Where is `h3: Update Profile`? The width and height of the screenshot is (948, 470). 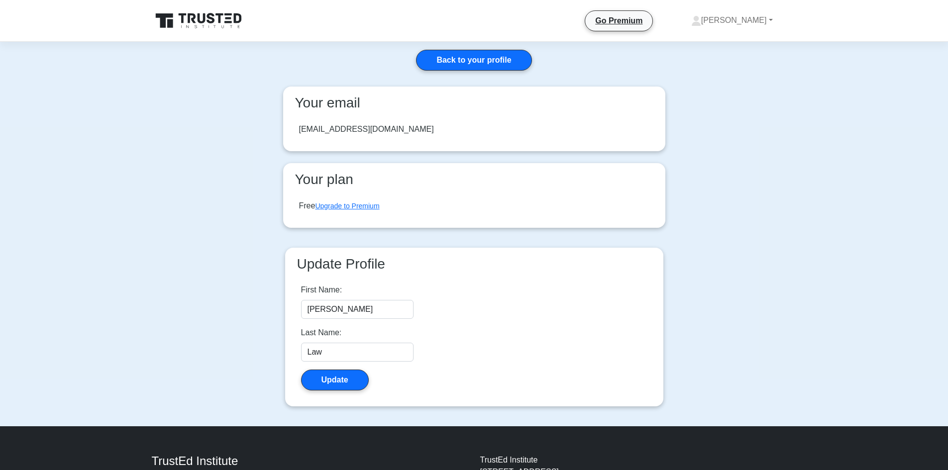 h3: Update Profile is located at coordinates (474, 264).